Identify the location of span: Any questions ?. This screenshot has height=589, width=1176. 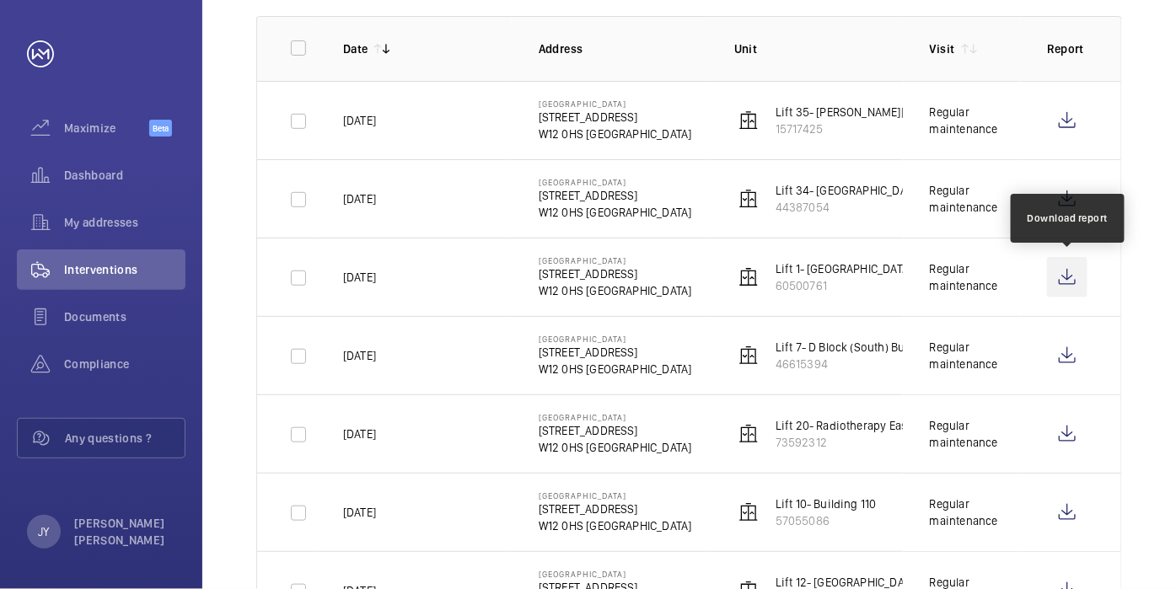
(125, 438).